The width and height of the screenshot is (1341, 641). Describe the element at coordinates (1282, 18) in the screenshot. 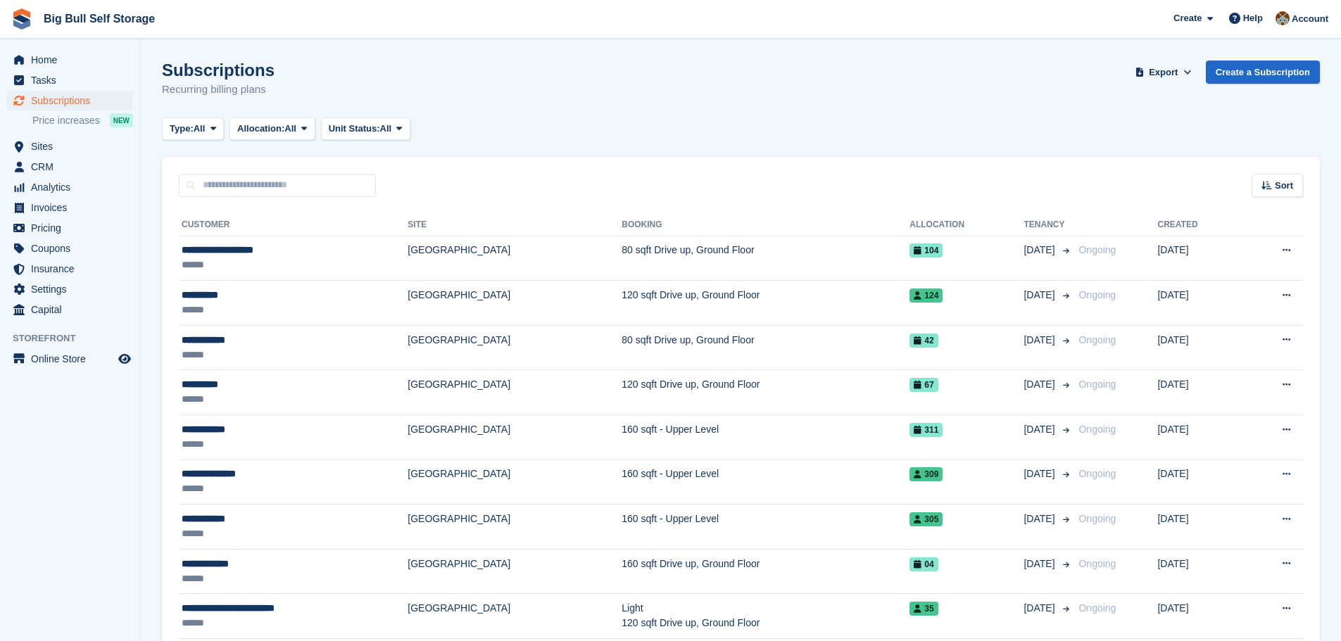

I see `img: Mike Llewellen Palmer` at that location.